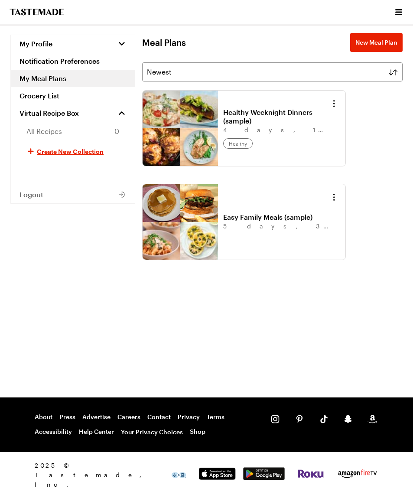 The image size is (413, 498). Describe the element at coordinates (264, 473) in the screenshot. I see `img: Google Play` at that location.